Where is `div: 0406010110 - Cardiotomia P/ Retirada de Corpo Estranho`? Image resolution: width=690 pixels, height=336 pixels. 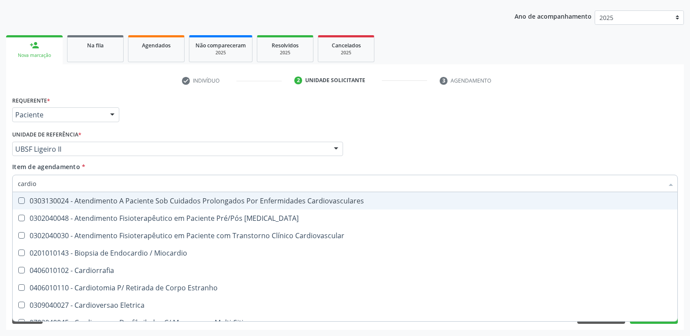
div: 0406010110 - Cardiotomia P/ Retirada de Corpo Estranho is located at coordinates (345, 288).